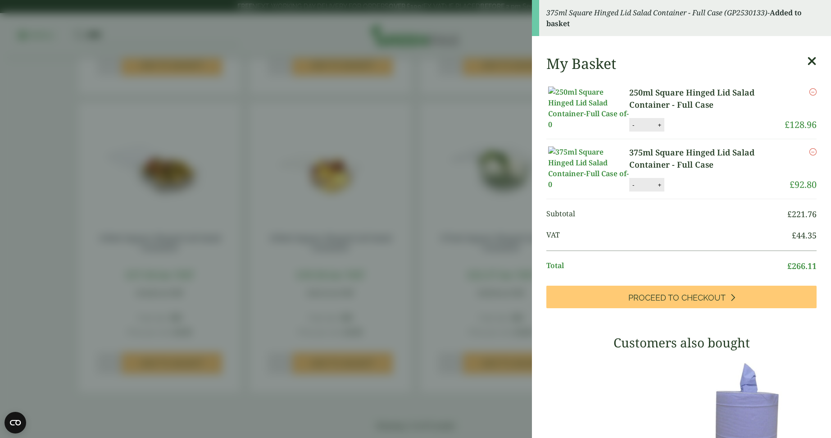 Image resolution: width=831 pixels, height=438 pixels. I want to click on bdi: 128.96, so click(800, 124).